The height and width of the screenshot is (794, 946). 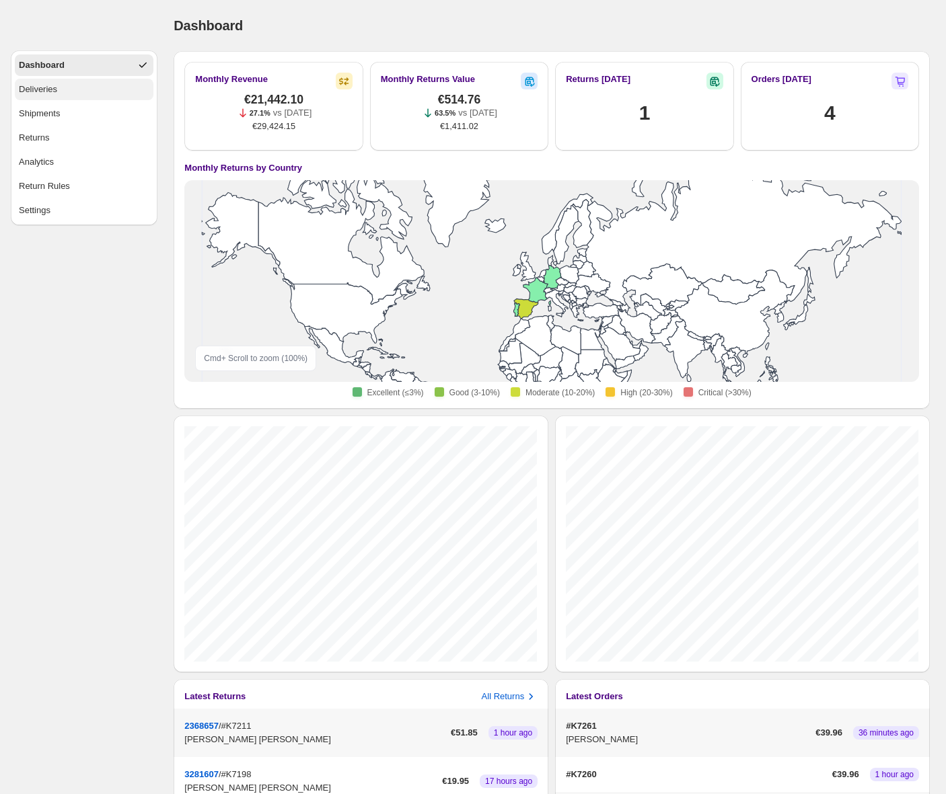 I want to click on div: Returns, so click(x=34, y=138).